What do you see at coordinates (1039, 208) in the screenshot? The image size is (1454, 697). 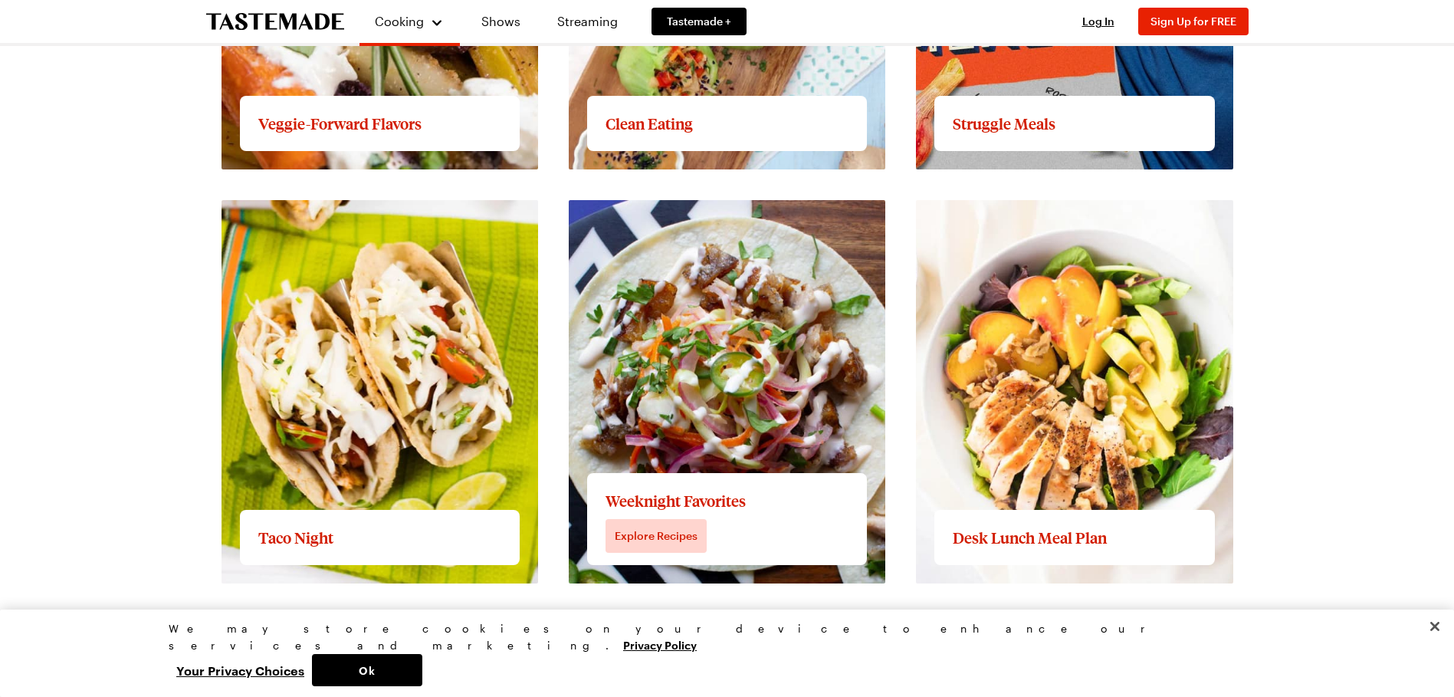 I see `a: View full content for Desk Lunch Meal Plan` at bounding box center [1039, 208].